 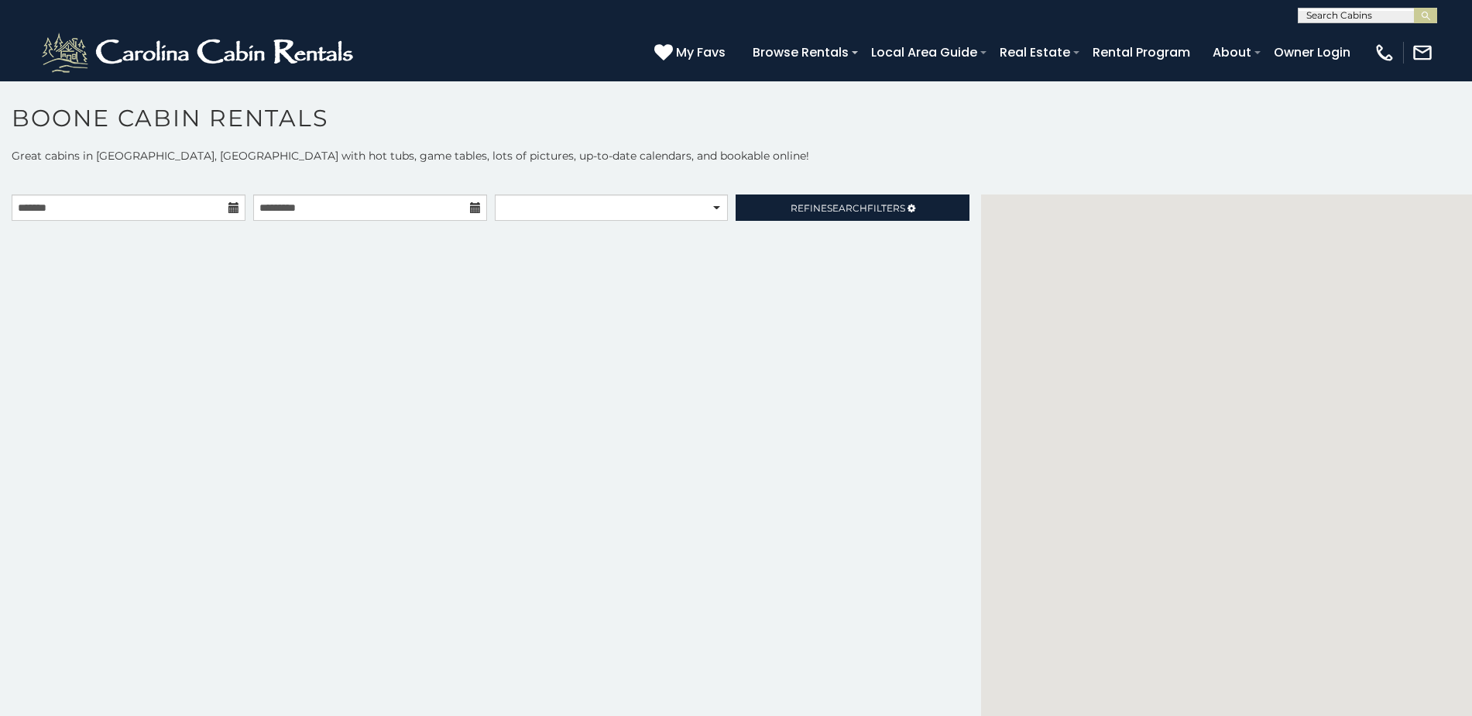 I want to click on a: About, so click(x=1232, y=52).